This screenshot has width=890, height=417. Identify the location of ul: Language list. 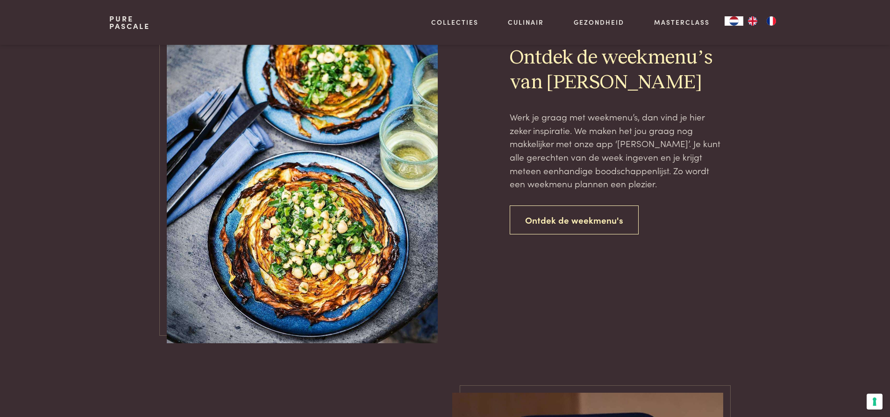
(762, 21).